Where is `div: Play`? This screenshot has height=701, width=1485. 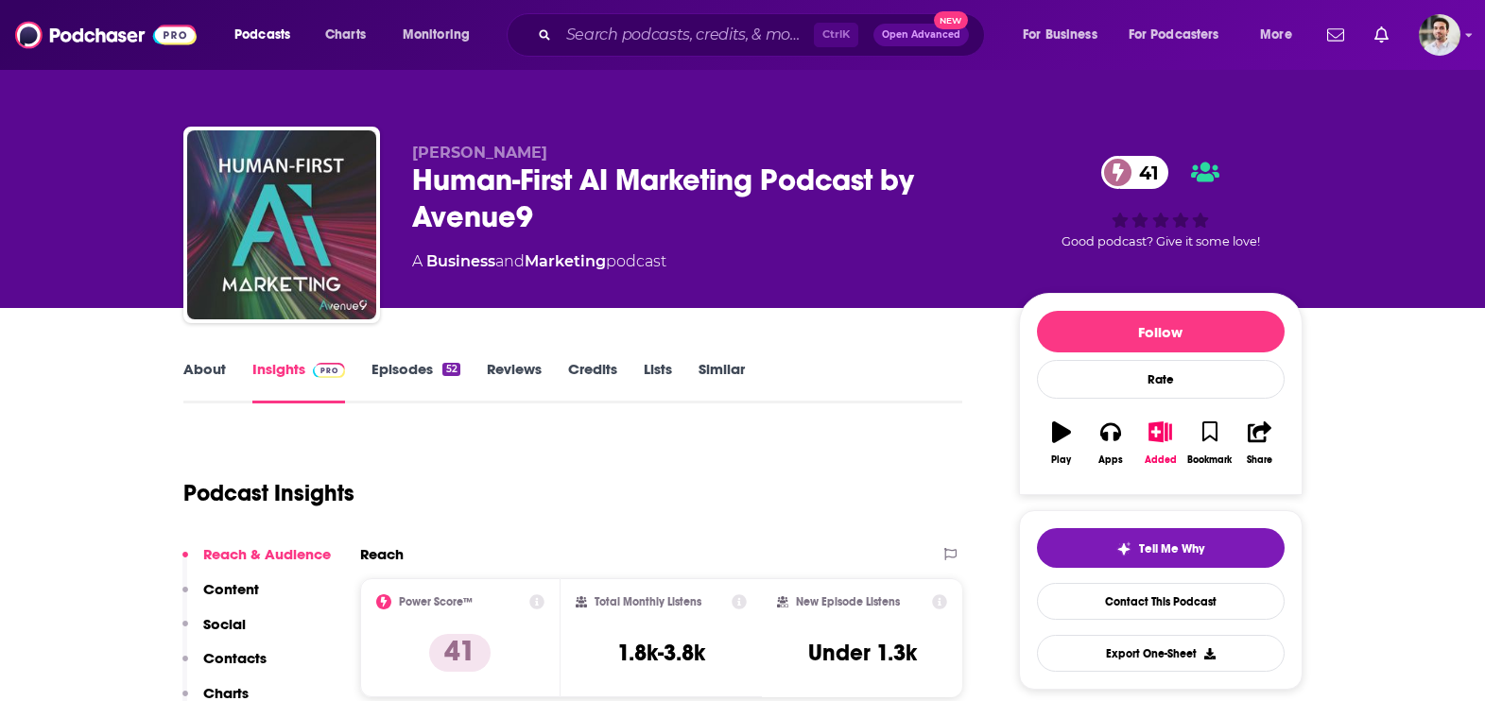 div: Play is located at coordinates (1061, 460).